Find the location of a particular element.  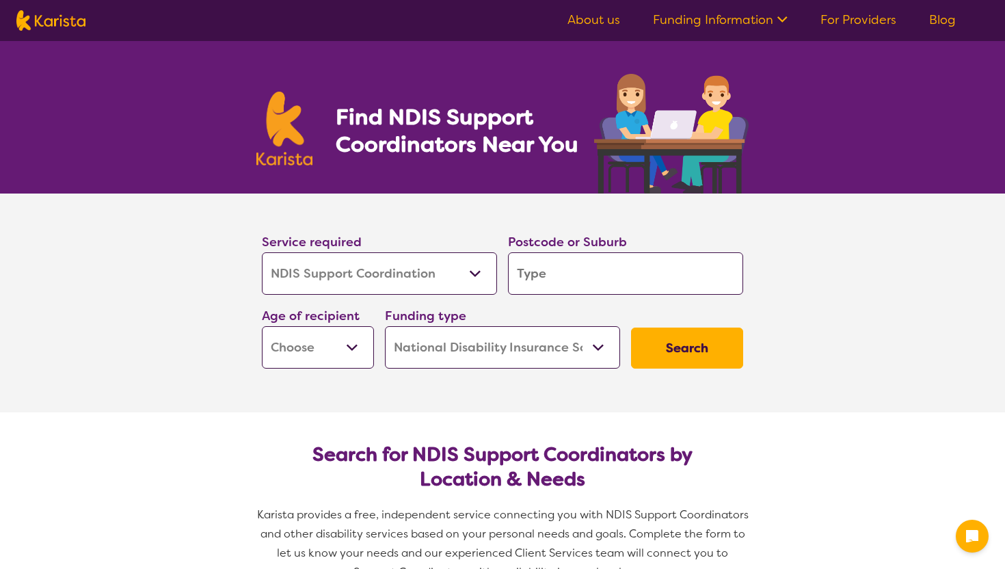

a: About us is located at coordinates (593, 20).